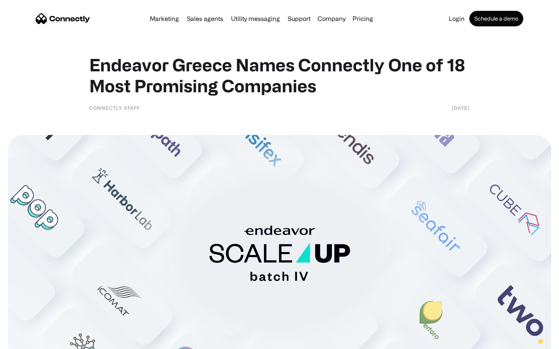 The width and height of the screenshot is (559, 349). What do you see at coordinates (255, 19) in the screenshot?
I see `a: Utility messaging` at bounding box center [255, 19].